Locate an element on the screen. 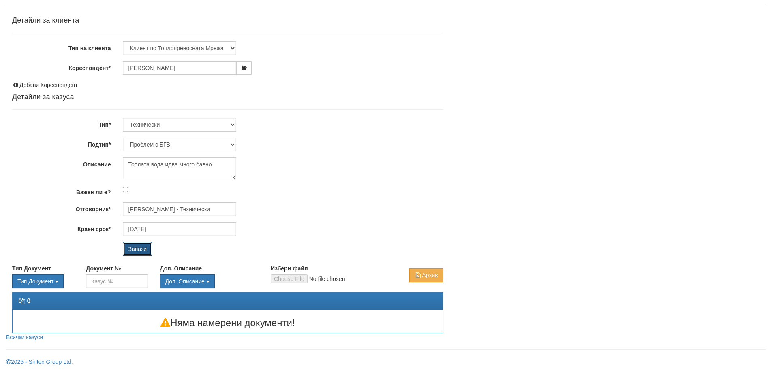 Image resolution: width=772 pixels, height=372 pixels. strong: 0 is located at coordinates (28, 301).